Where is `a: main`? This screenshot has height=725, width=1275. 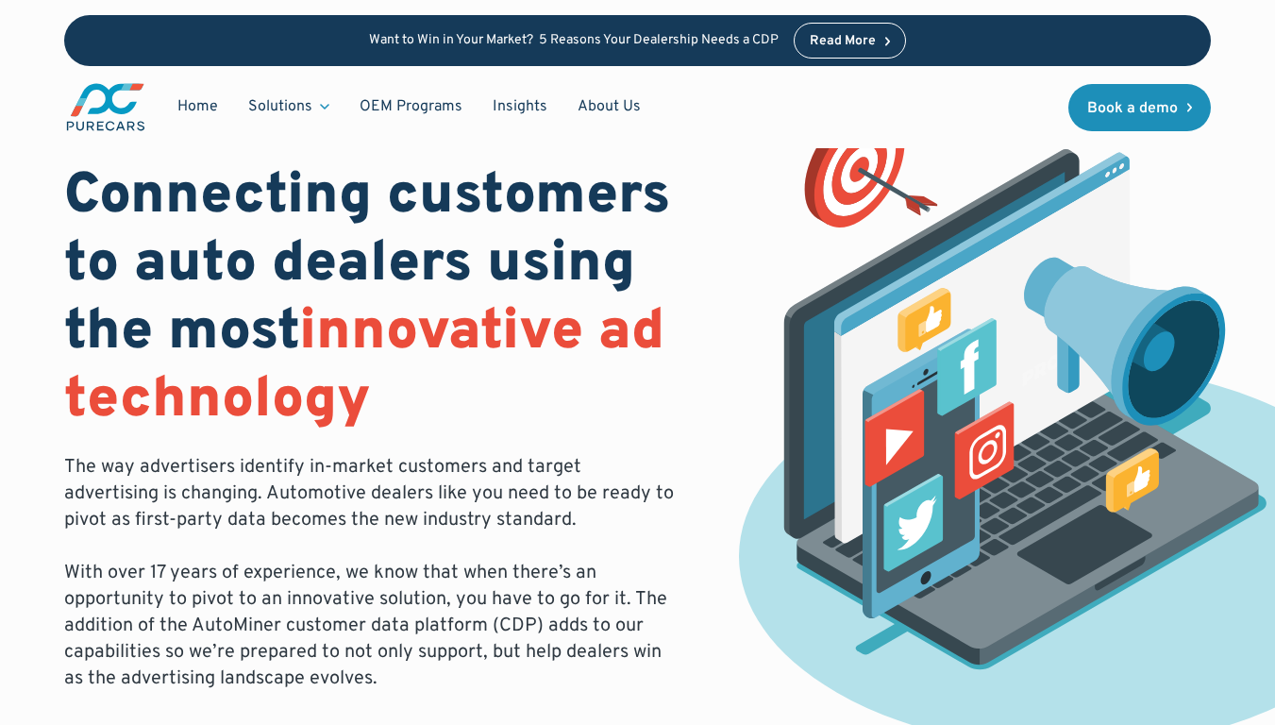
a: main is located at coordinates (106, 107).